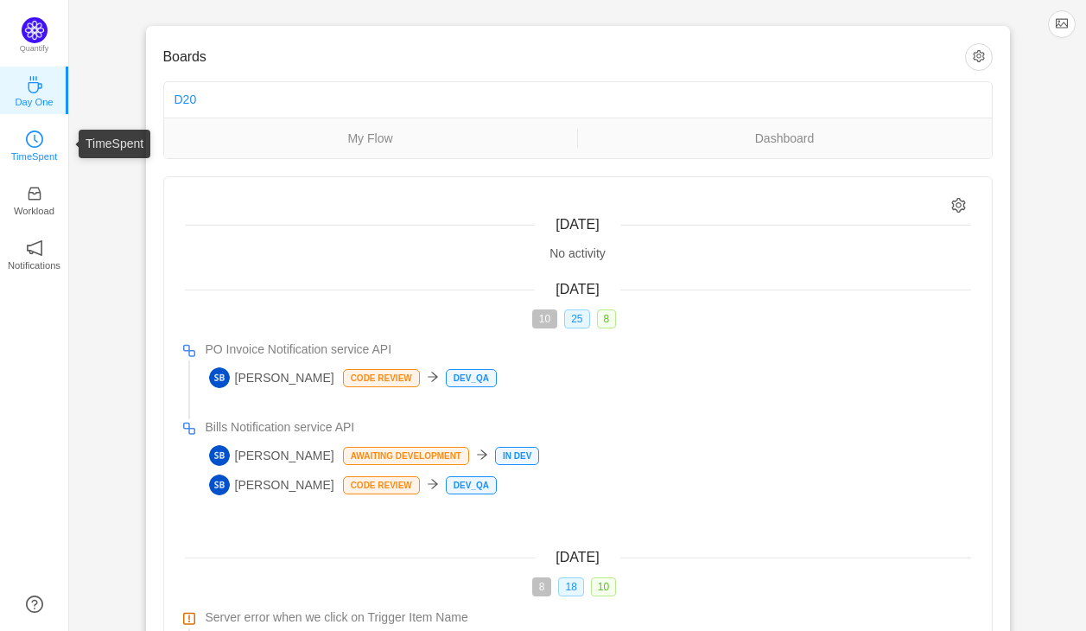 This screenshot has height=631, width=1086. I want to click on p: Quantify, so click(35, 49).